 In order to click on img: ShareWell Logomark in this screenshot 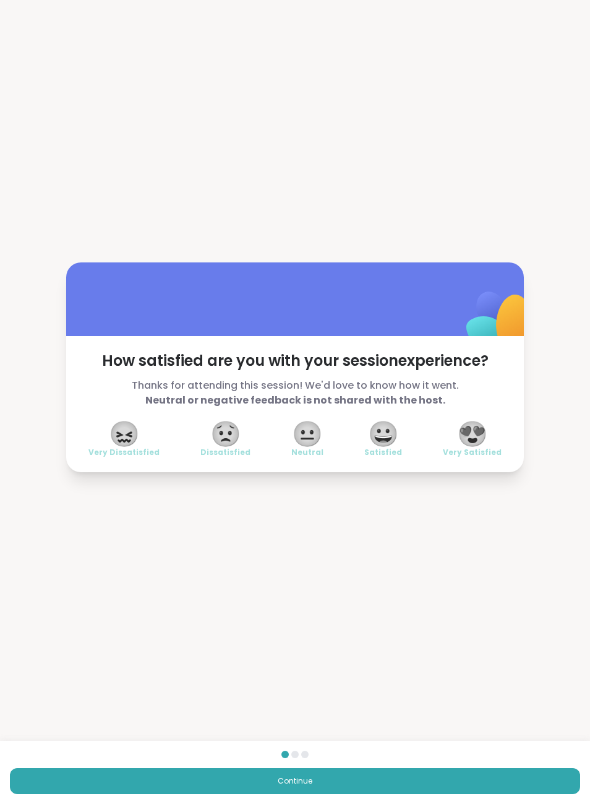, I will do `click(499, 320)`.